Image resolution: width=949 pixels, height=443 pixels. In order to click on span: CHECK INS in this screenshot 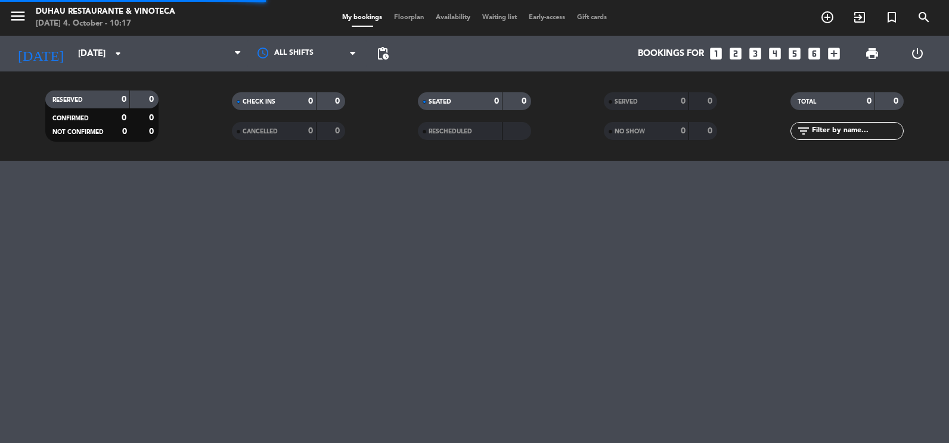, I will do `click(259, 102)`.